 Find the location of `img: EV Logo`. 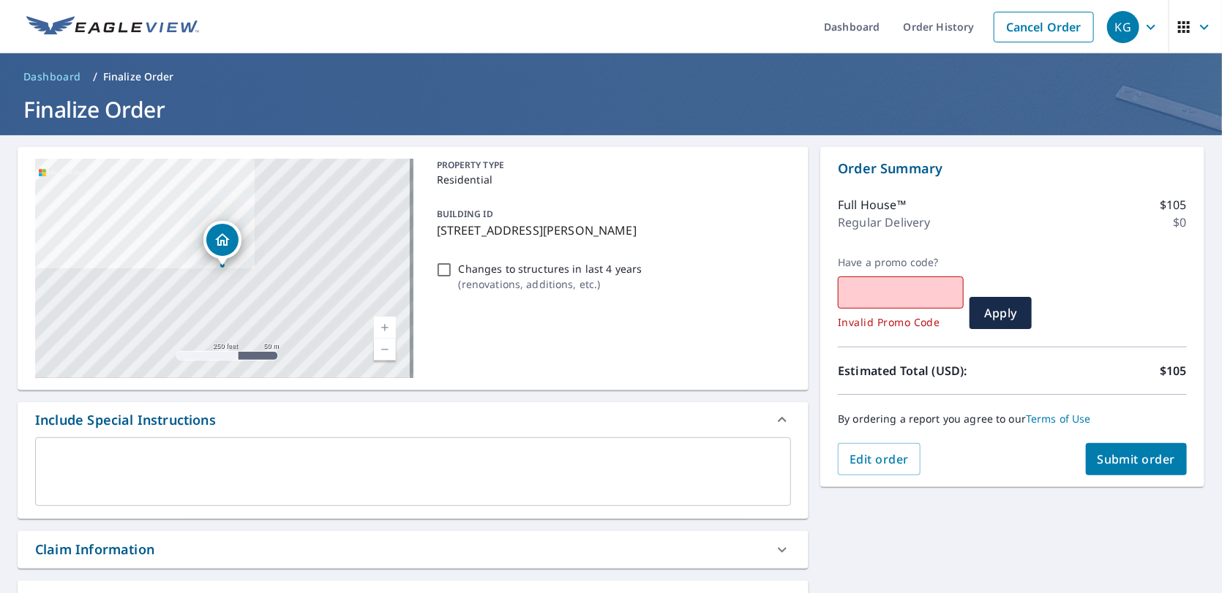

img: EV Logo is located at coordinates (113, 27).